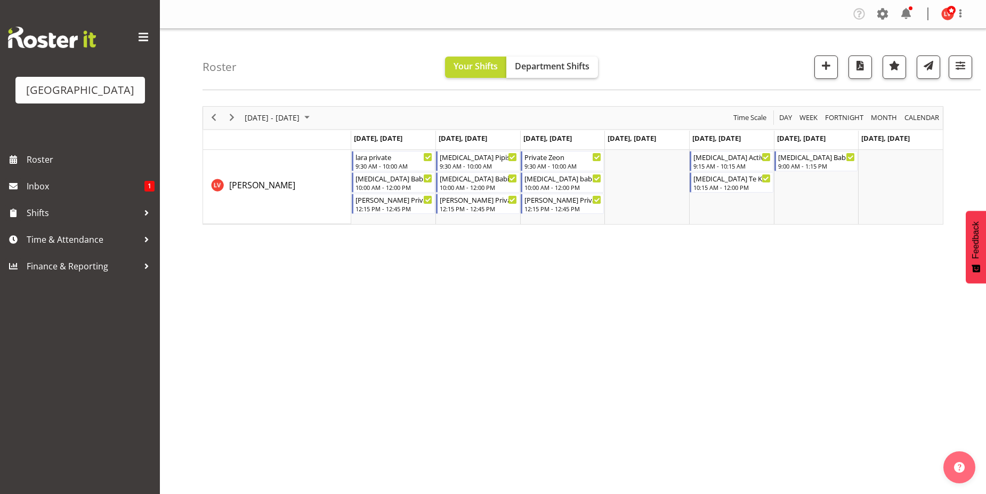 The width and height of the screenshot is (986, 494). What do you see at coordinates (52, 37) in the screenshot?
I see `img: Rosterit website logo` at bounding box center [52, 37].